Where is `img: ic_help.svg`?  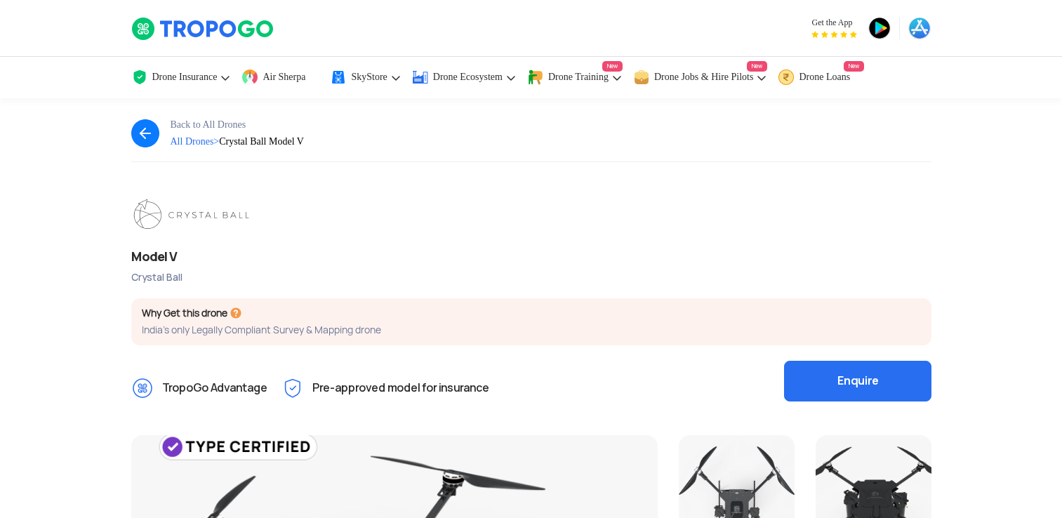 img: ic_help.svg is located at coordinates (236, 313).